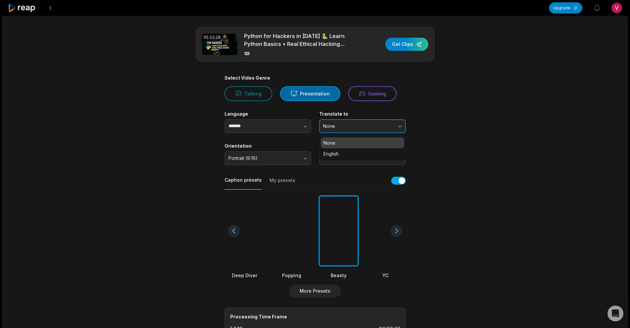  Describe the element at coordinates (292, 276) in the screenshot. I see `div: Popping` at that location.